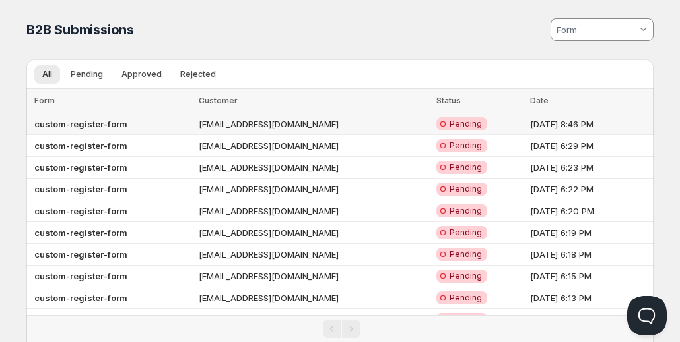 The width and height of the screenshot is (680, 342). Describe the element at coordinates (141, 75) in the screenshot. I see `span: Approved` at that location.